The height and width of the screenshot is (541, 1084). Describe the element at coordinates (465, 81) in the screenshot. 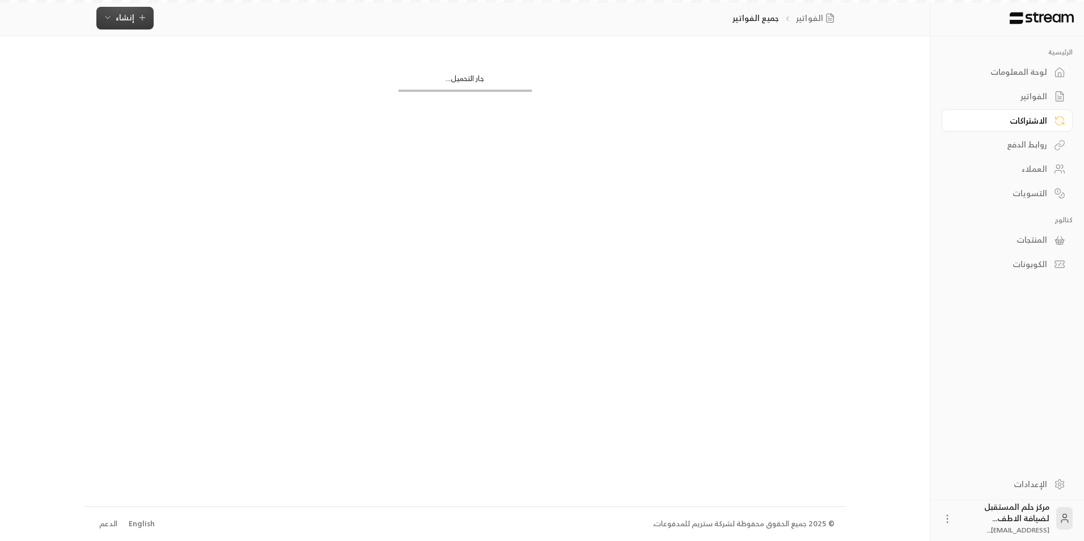

I see `div: جار التحميل...` at that location.